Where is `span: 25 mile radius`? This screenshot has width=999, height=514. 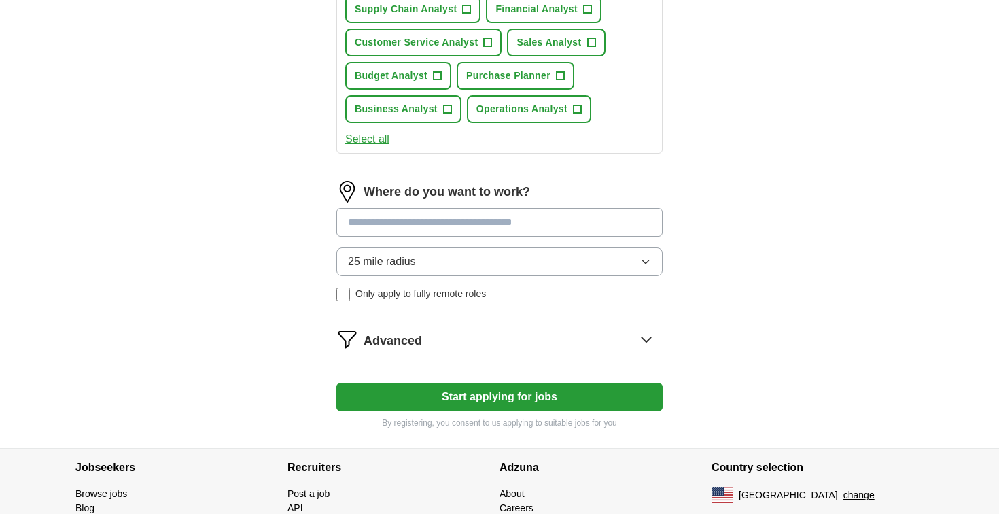
span: 25 mile radius is located at coordinates (382, 262).